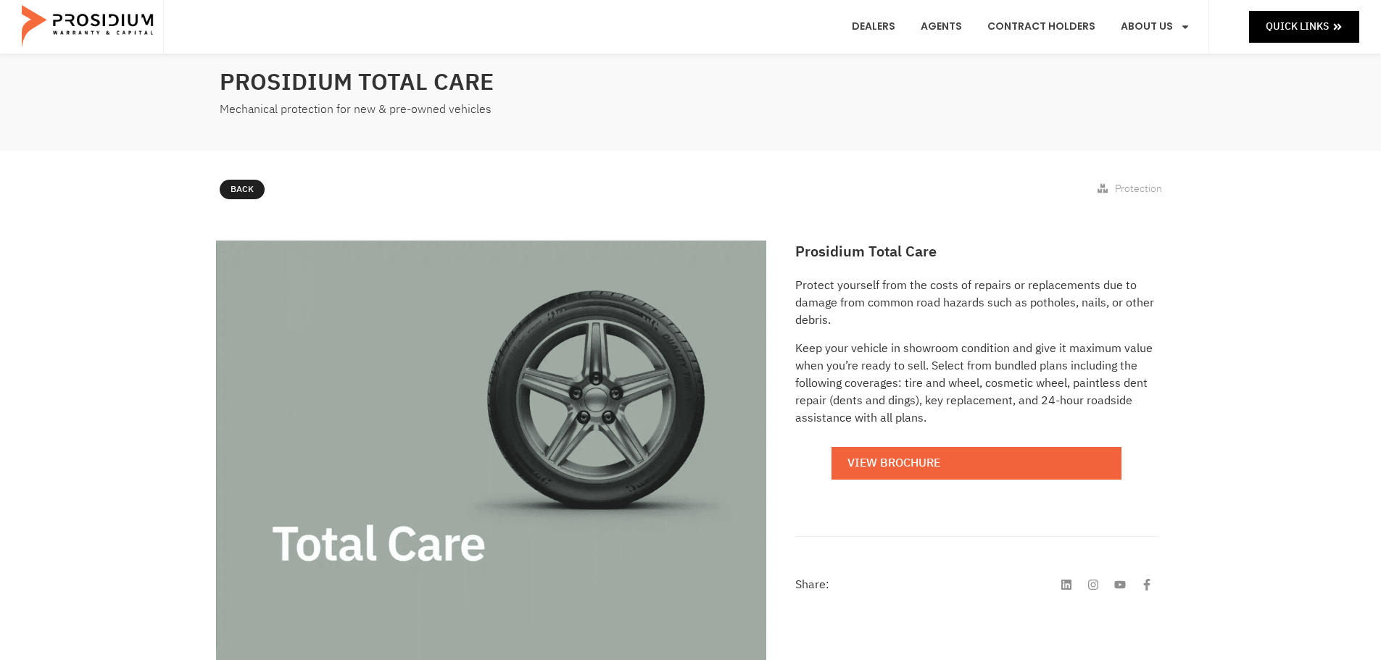 The image size is (1381, 660). Describe the element at coordinates (452, 109) in the screenshot. I see `div: Mechanical protection for new & pre-owned vehicles` at that location.